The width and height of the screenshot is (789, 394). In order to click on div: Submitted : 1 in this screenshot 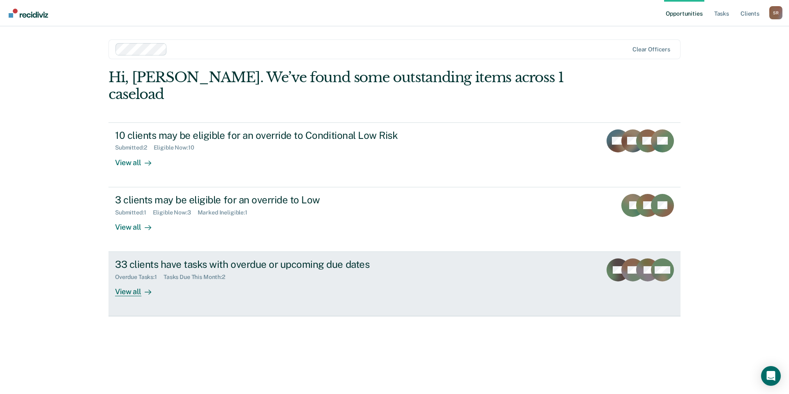, I will do `click(134, 212)`.